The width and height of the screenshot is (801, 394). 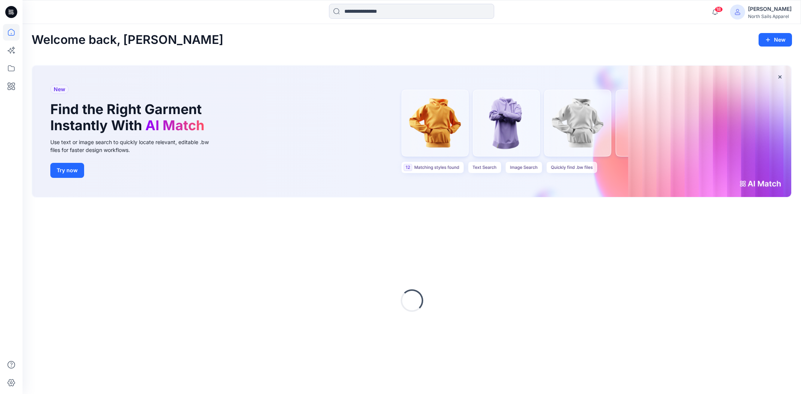 I want to click on button: New, so click(x=775, y=40).